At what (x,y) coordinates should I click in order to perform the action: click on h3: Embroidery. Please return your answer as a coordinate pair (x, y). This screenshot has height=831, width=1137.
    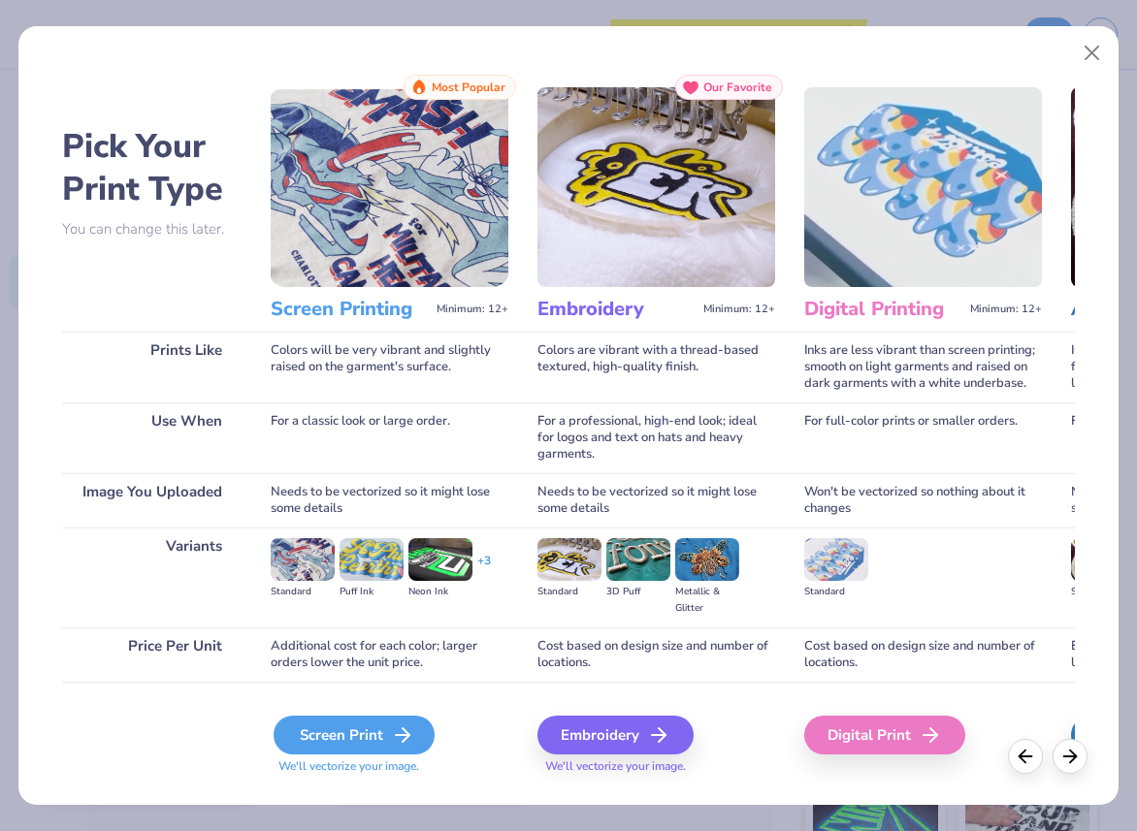
    Looking at the image, I should click on (616, 309).